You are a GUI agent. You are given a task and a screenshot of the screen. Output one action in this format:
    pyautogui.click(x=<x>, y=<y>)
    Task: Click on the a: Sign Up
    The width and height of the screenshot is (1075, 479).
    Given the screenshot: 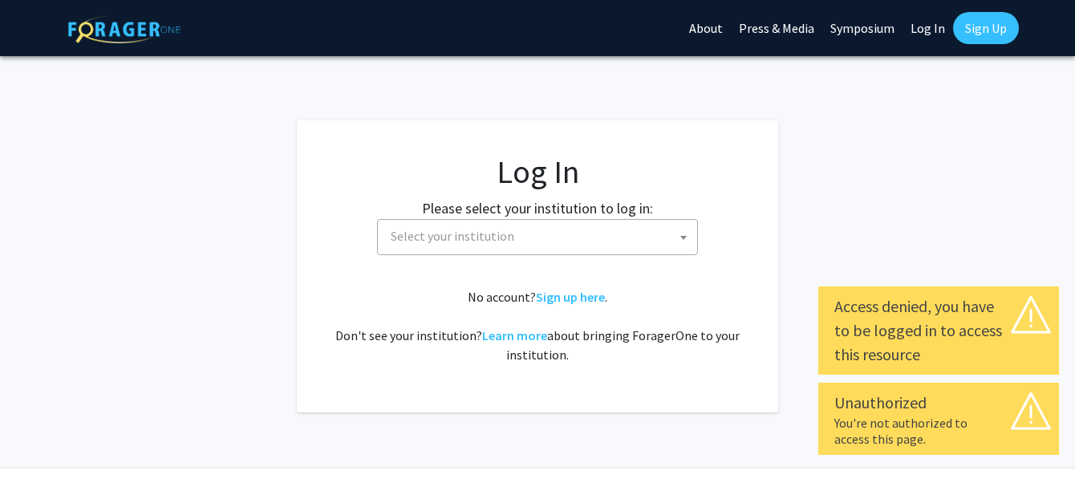 What is the action you would take?
    pyautogui.click(x=986, y=28)
    